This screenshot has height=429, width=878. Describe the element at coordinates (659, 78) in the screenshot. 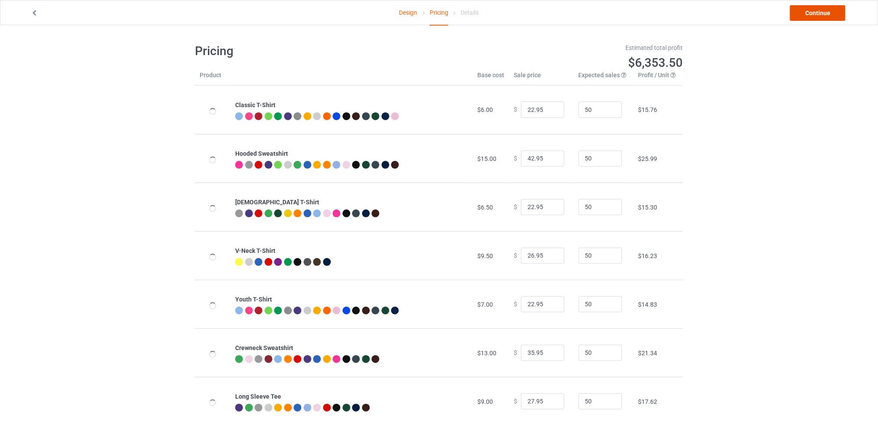

I see `th: Profit / Unit` at that location.